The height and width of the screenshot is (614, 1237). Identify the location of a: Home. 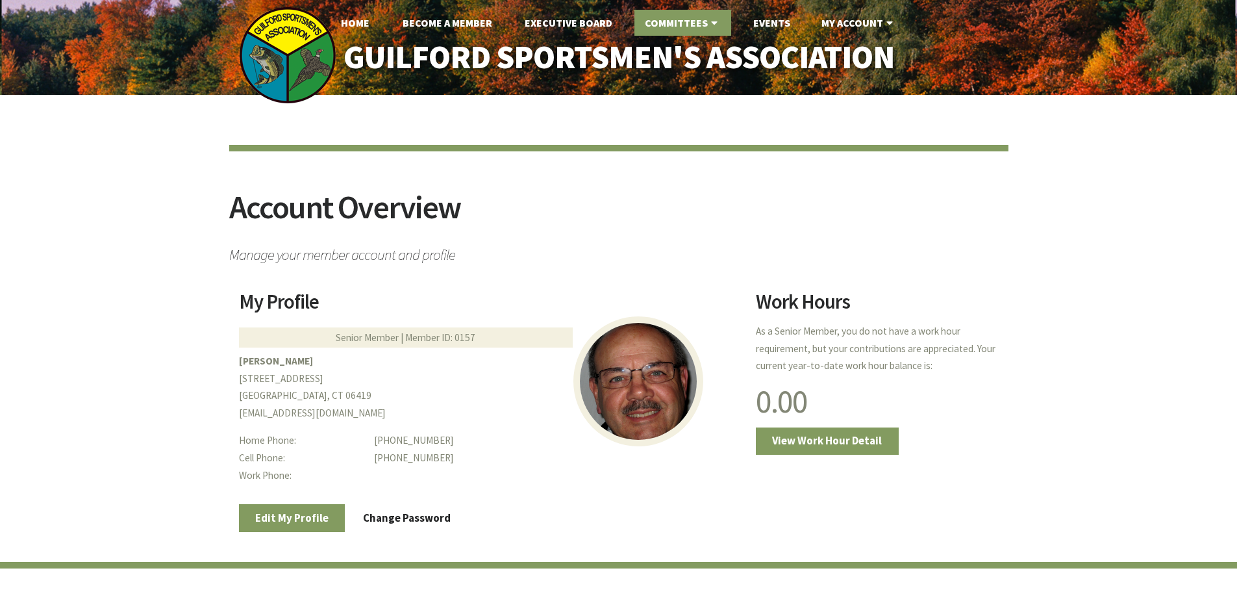
(355, 23).